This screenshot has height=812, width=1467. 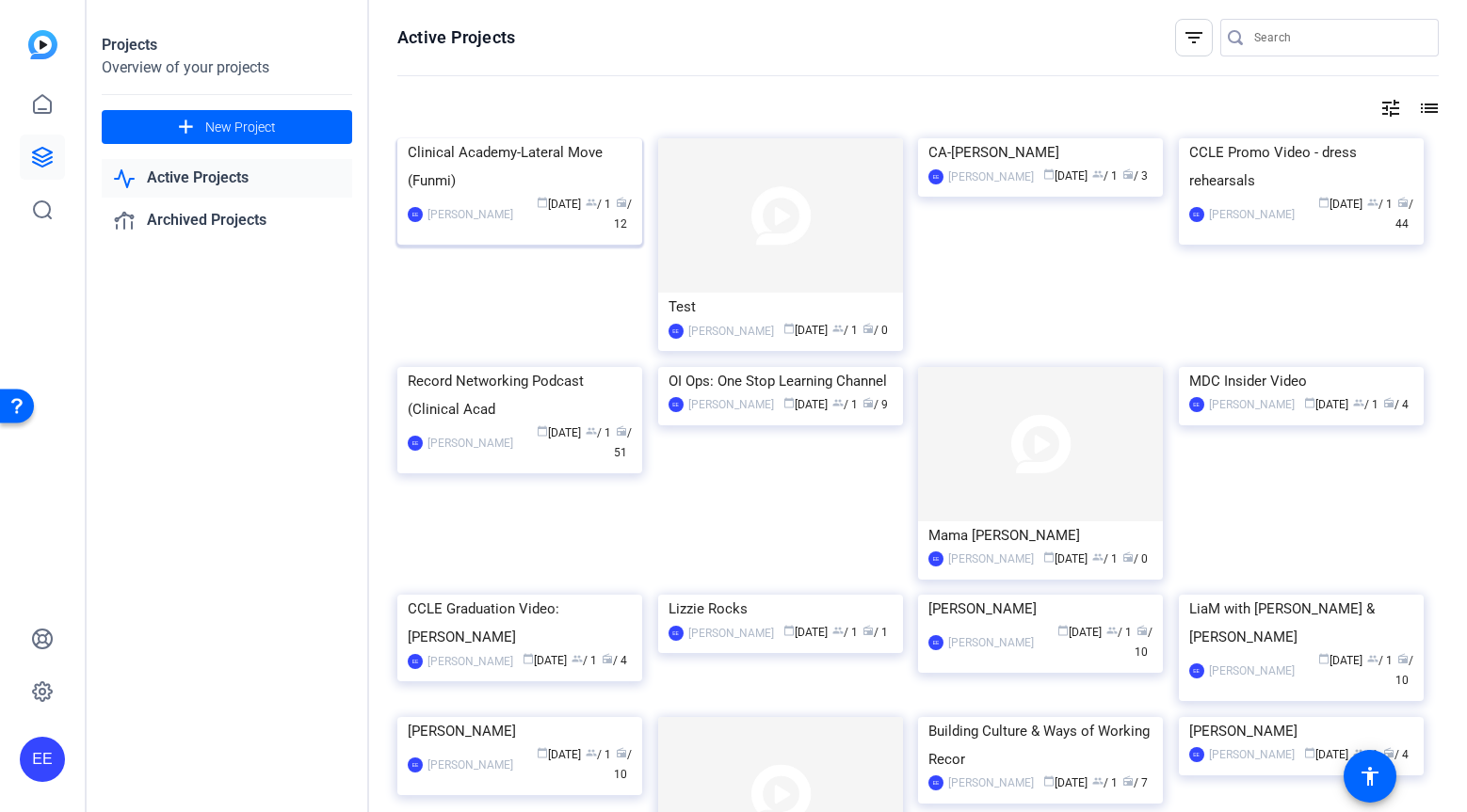 What do you see at coordinates (1404, 213) in the screenshot?
I see `span: / 44` at bounding box center [1404, 213].